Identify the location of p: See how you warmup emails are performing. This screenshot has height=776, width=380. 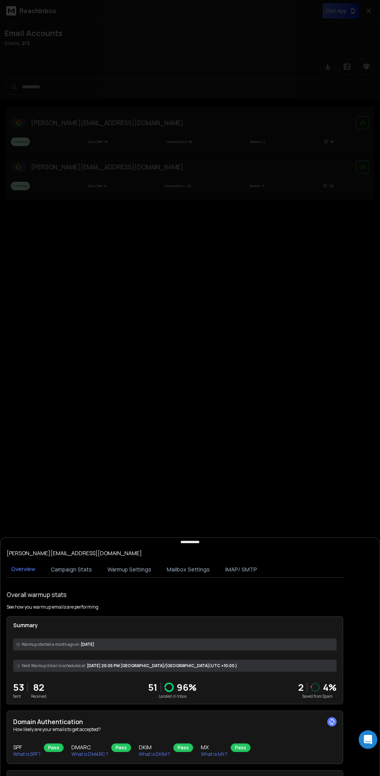
(52, 607).